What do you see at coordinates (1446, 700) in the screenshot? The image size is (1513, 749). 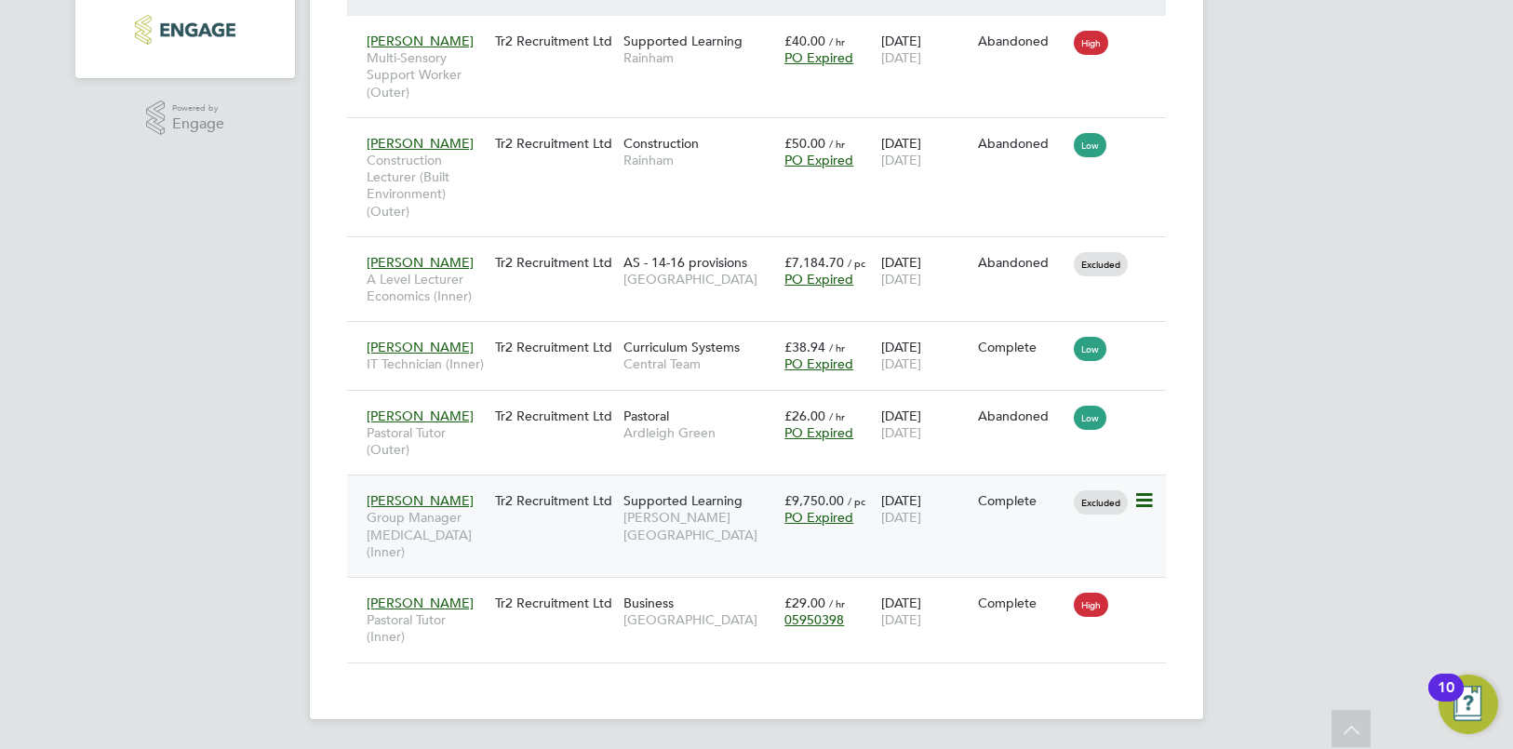 I see `div: 10` at bounding box center [1446, 700].